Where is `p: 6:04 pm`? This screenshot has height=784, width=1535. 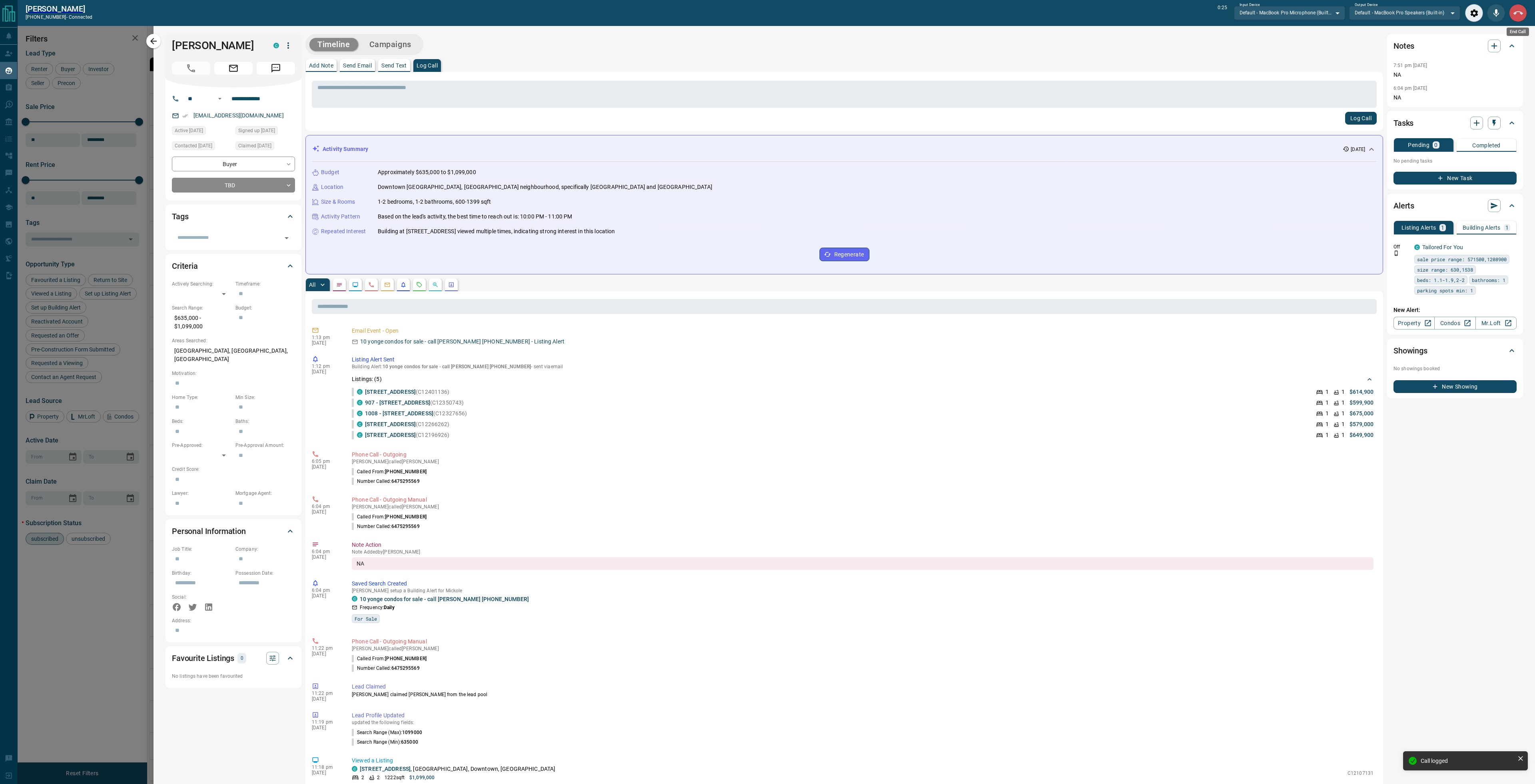 p: 6:04 pm is located at coordinates (326, 590).